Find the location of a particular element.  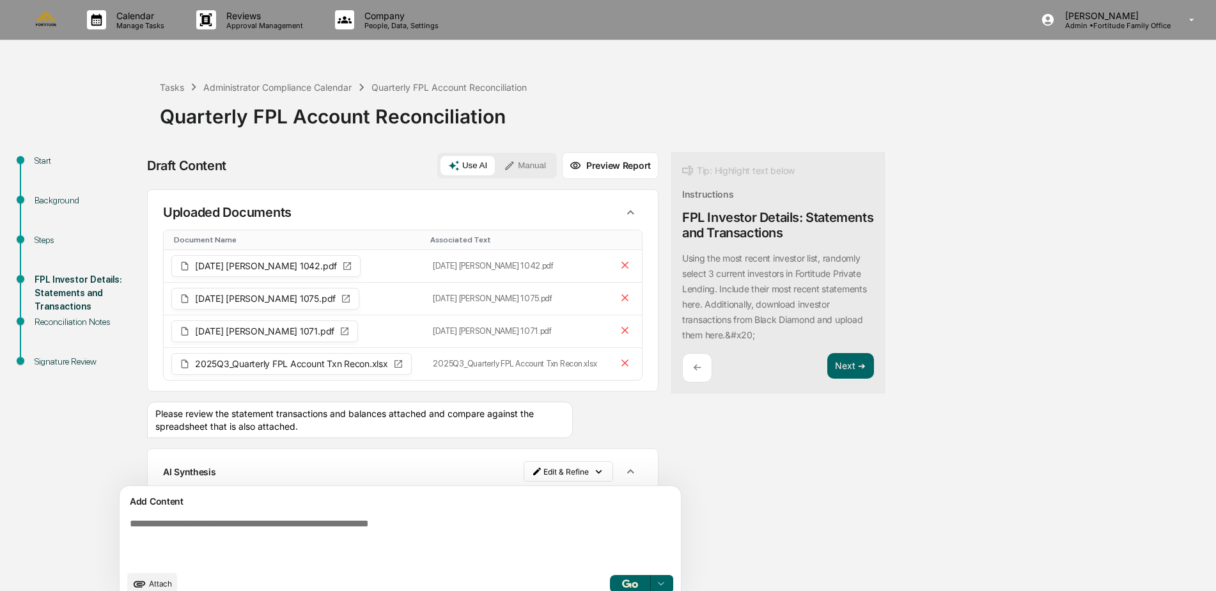

p: People, Data, Settings is located at coordinates (399, 26).